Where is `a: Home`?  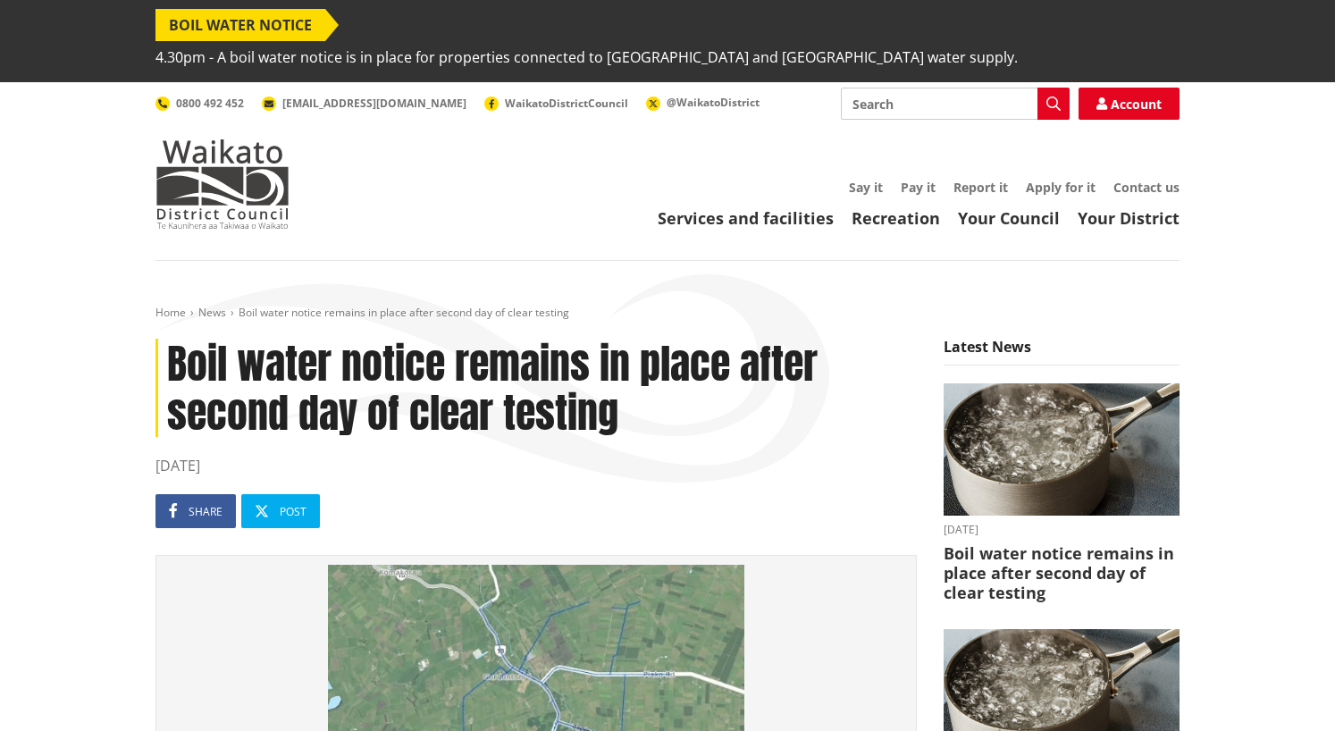 a: Home is located at coordinates (171, 312).